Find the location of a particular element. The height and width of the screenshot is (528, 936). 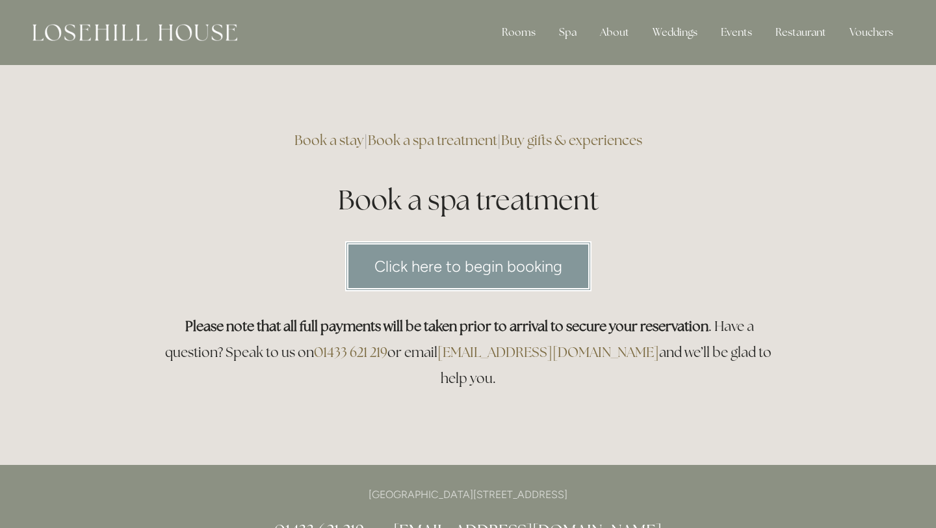

h1: Book a spa treatment is located at coordinates (468, 200).